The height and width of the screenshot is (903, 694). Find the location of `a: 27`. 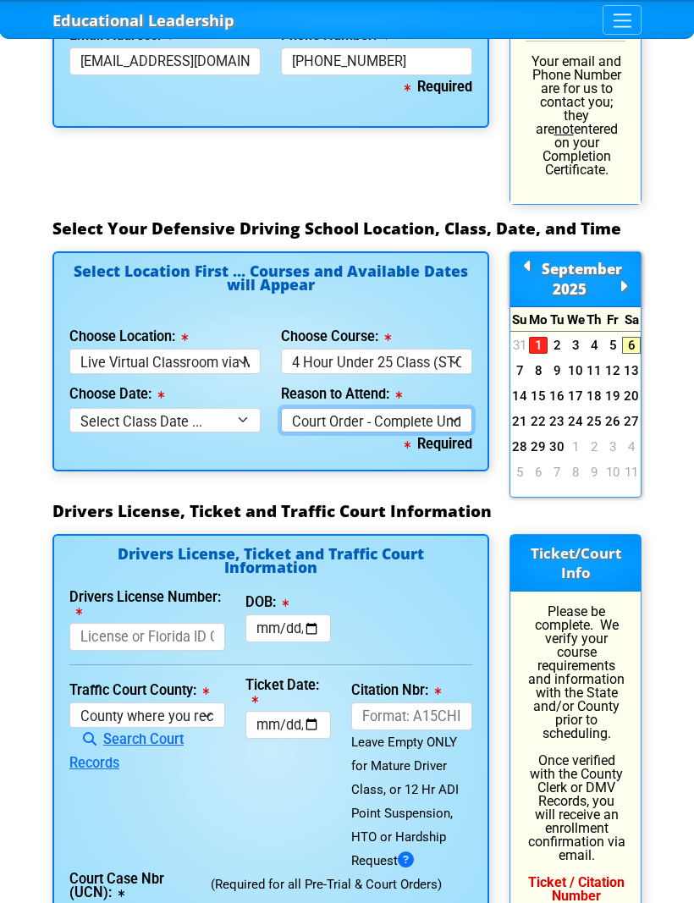

a: 27 is located at coordinates (631, 421).